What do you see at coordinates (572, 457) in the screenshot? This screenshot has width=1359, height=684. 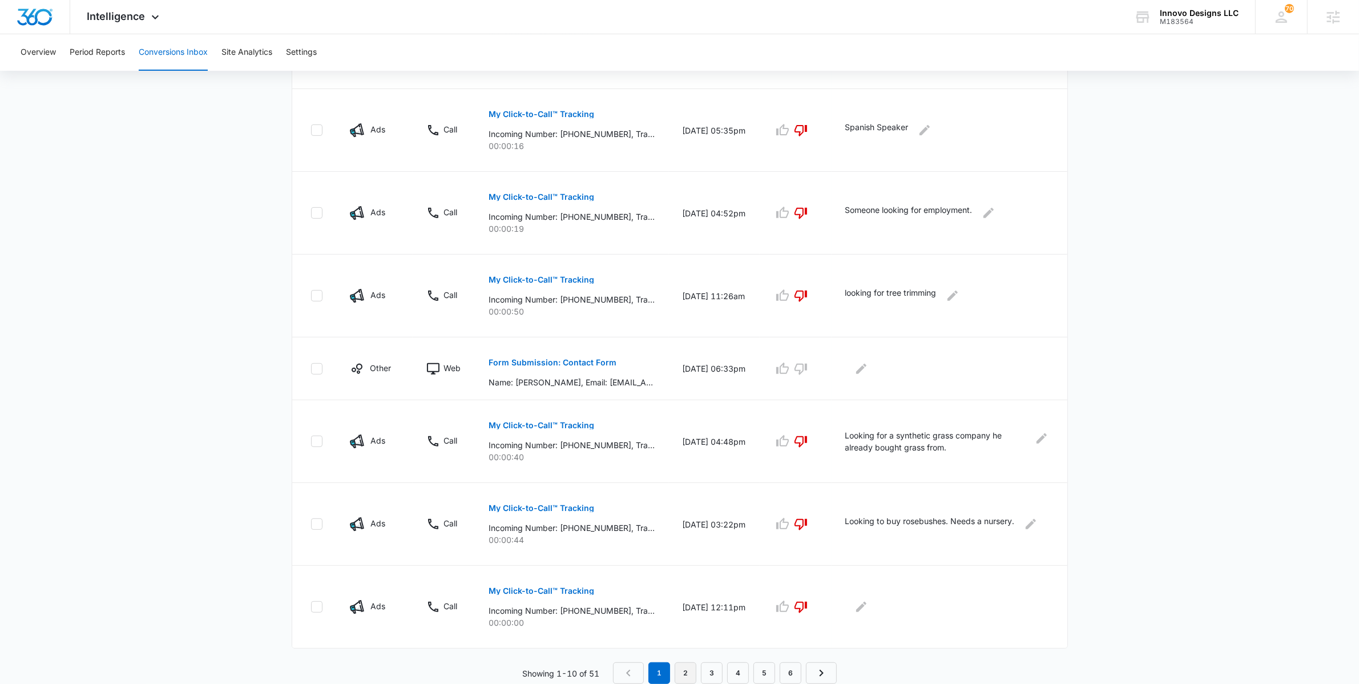 I see `p: 00:00:40` at bounding box center [572, 457].